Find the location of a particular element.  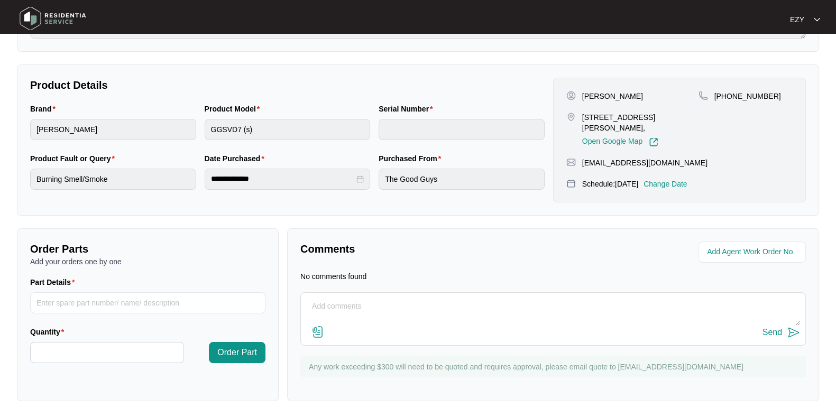

input: Part Details is located at coordinates (148, 303).